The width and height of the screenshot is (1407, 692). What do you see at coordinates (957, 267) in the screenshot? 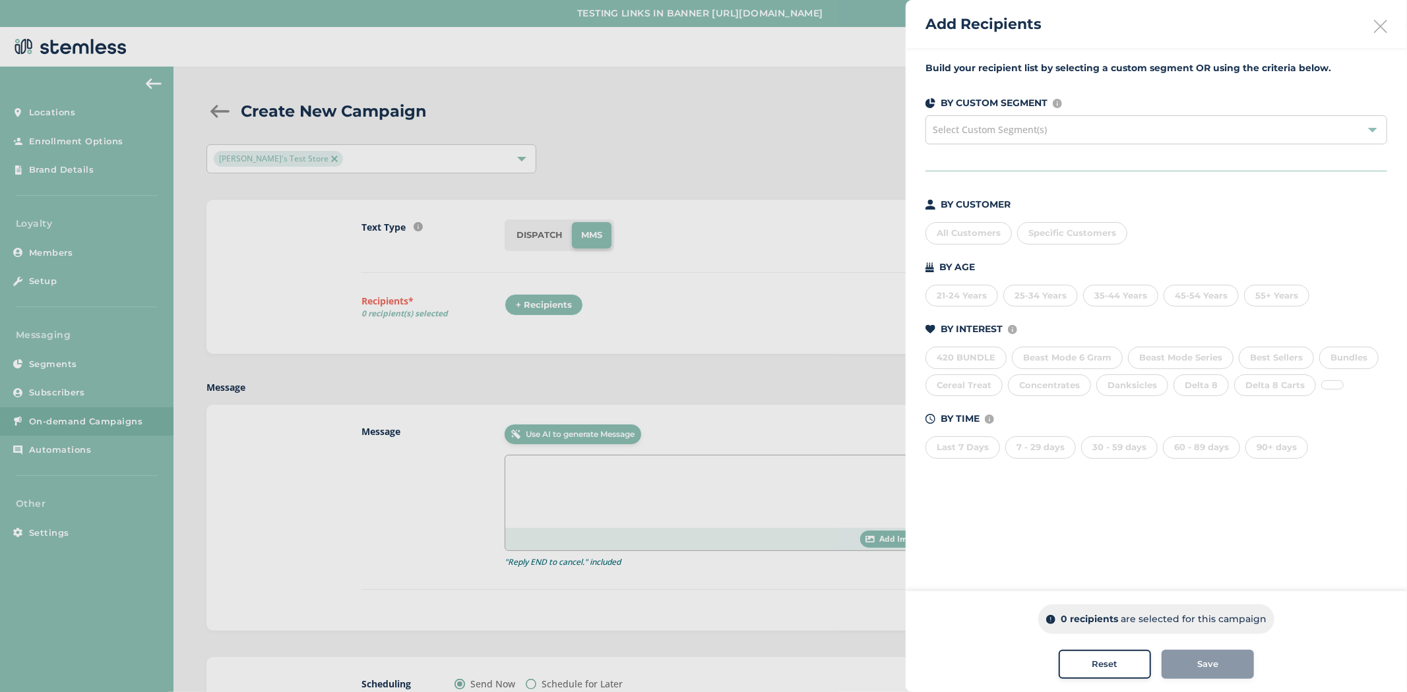
I see `p: BY AGE` at bounding box center [957, 267].